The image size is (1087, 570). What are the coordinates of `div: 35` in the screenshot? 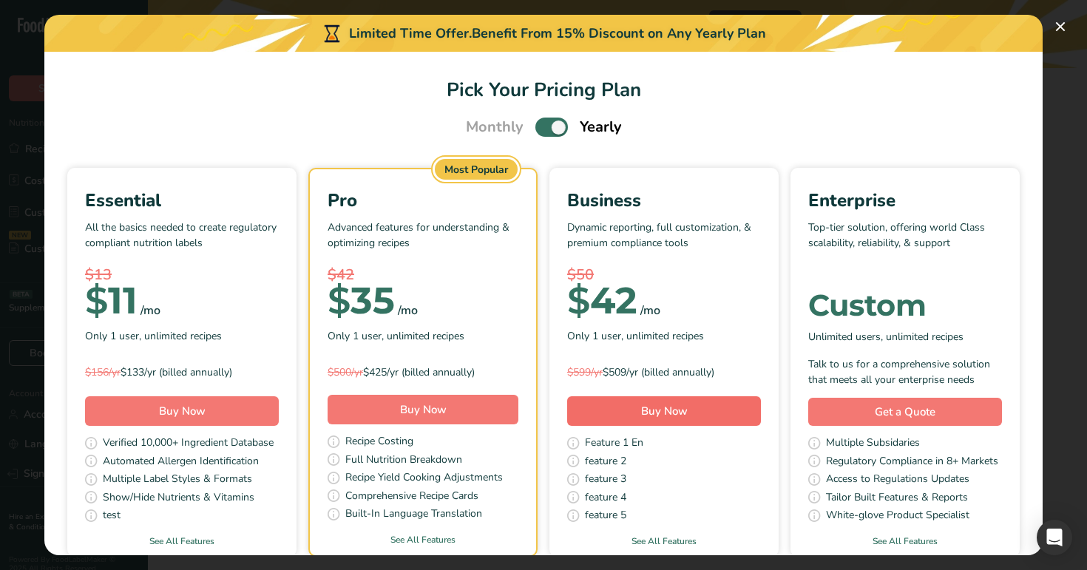 It's located at (361, 301).